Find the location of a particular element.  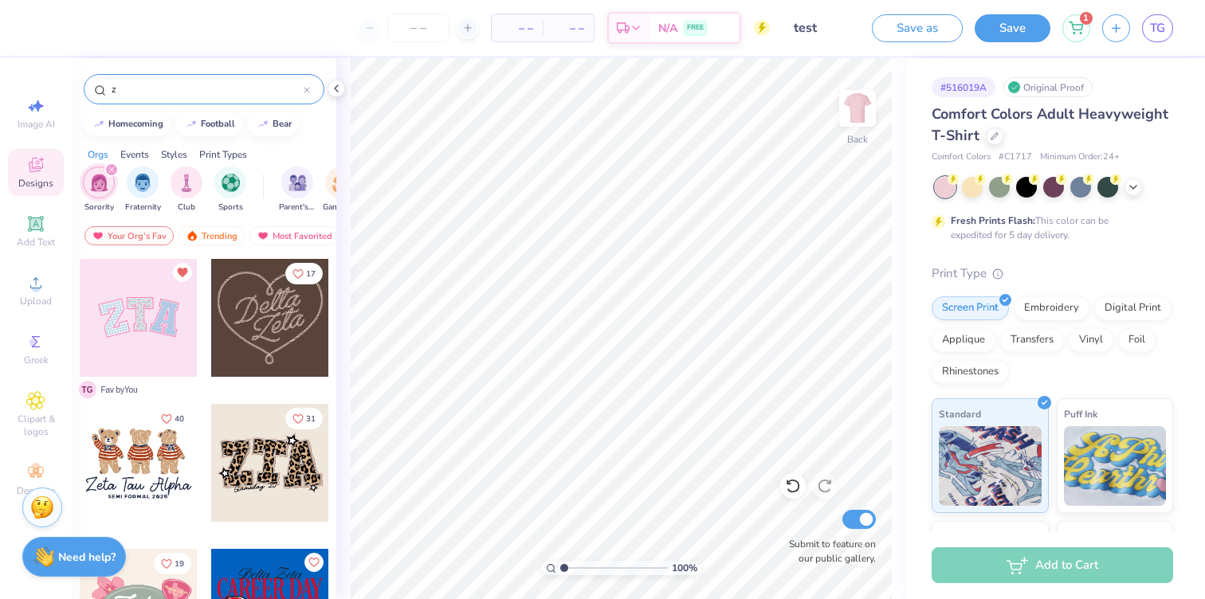

div: Vinyl is located at coordinates (1091, 340).